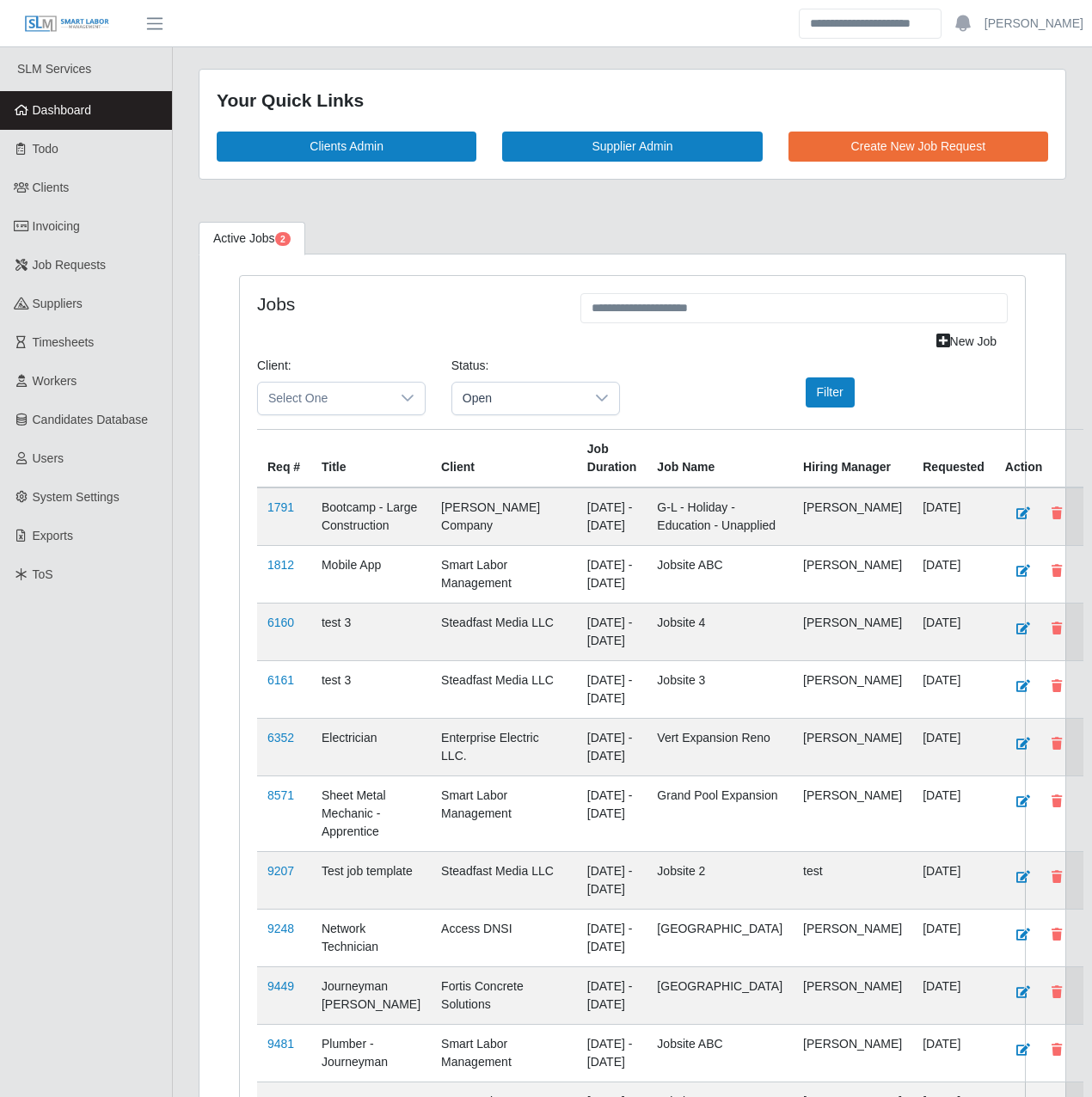  Describe the element at coordinates (852, 458) in the screenshot. I see `th: Hiring Manager` at that location.